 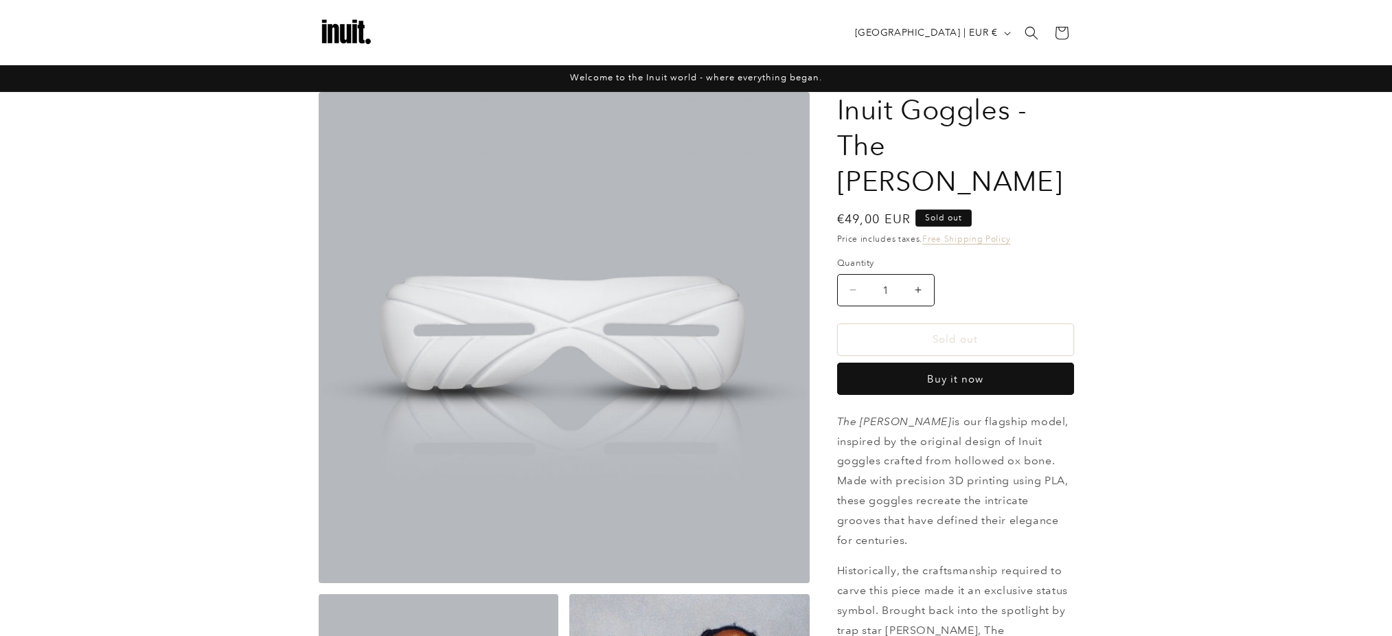 I want to click on summary: Search, so click(x=1032, y=33).